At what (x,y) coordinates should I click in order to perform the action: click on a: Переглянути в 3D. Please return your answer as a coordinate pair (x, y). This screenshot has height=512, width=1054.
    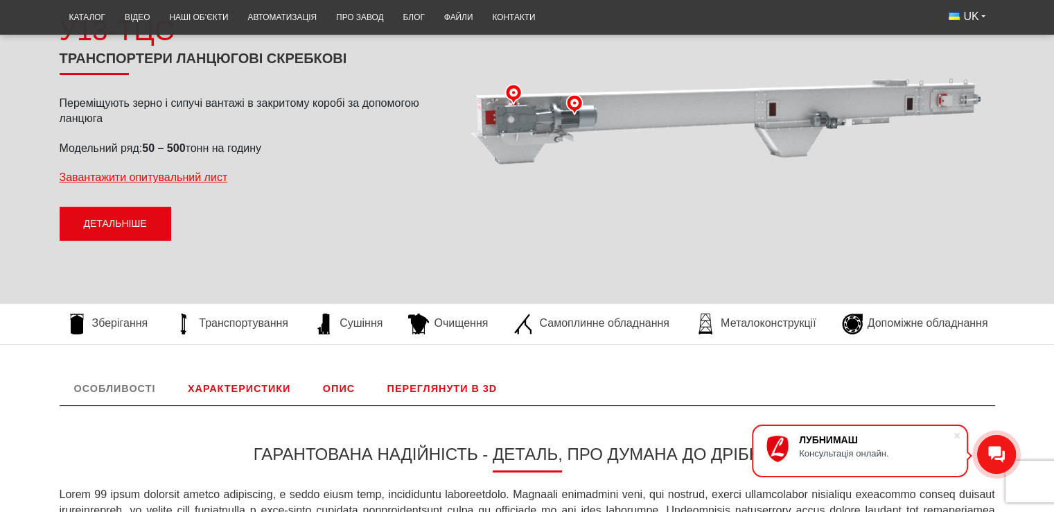
    Looking at the image, I should click on (442, 388).